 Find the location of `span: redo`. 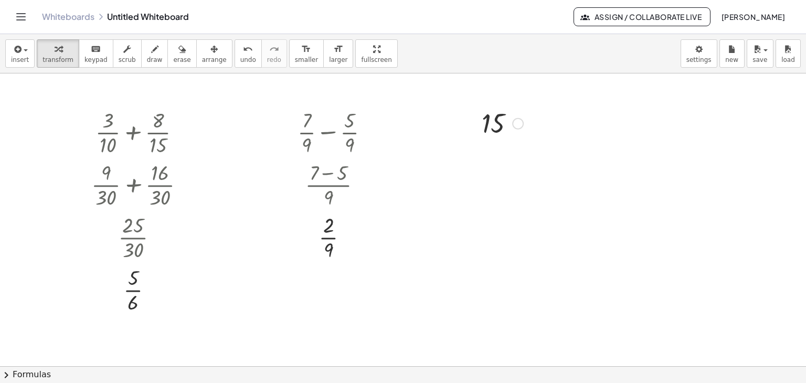

span: redo is located at coordinates (274, 60).